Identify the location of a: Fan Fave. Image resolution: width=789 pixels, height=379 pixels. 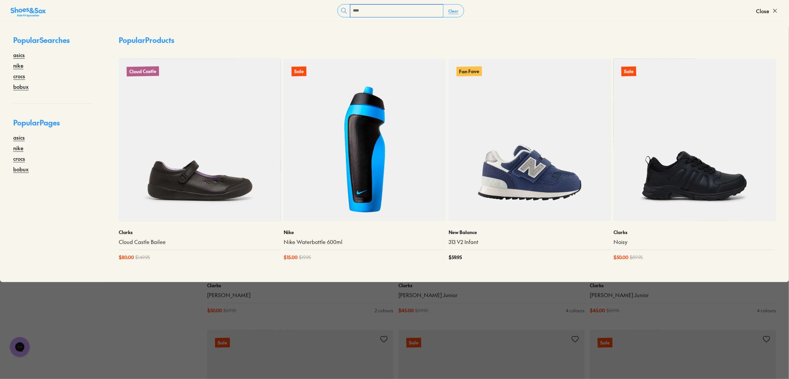
(530, 140).